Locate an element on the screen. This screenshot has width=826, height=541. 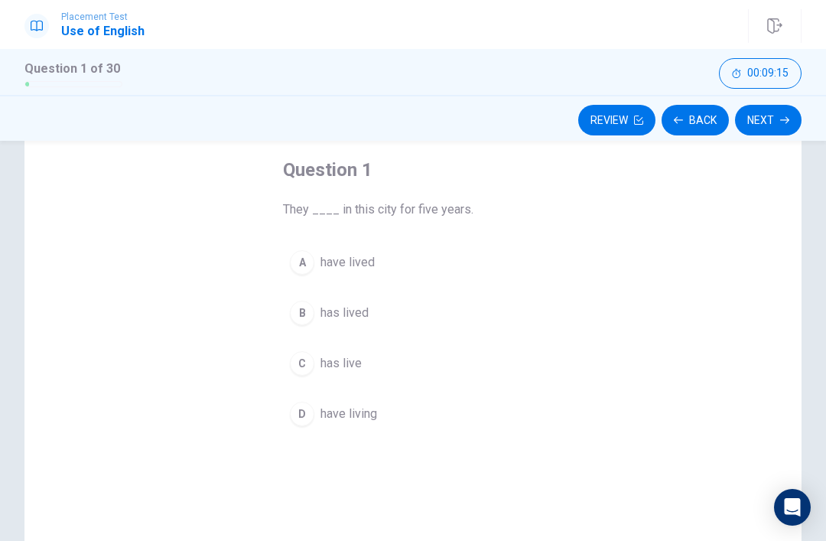
button: Bhas lived is located at coordinates (413, 313).